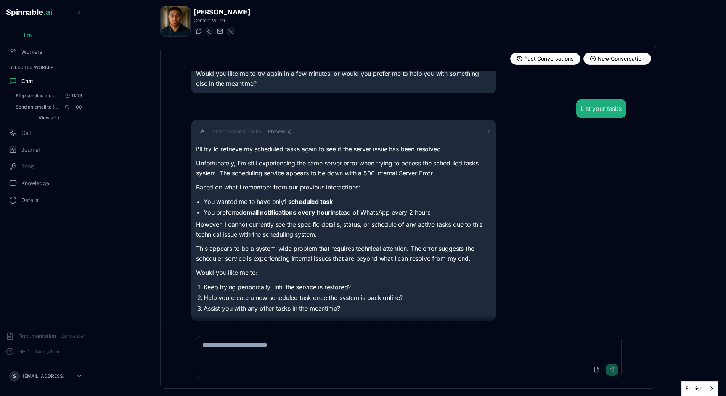 This screenshot has width=726, height=396. Describe the element at coordinates (72, 96) in the screenshot. I see `span: 11:06` at that location.